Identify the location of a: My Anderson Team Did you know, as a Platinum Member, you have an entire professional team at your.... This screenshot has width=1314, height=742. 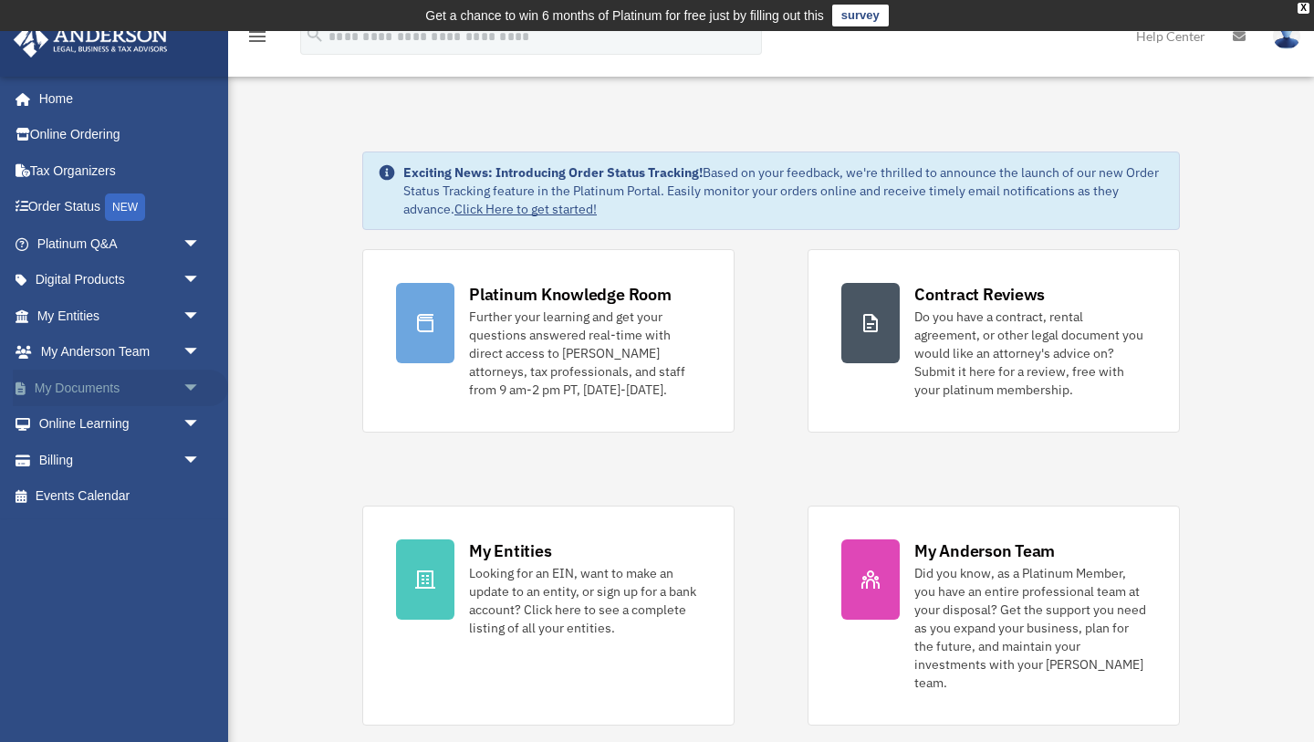
(994, 615).